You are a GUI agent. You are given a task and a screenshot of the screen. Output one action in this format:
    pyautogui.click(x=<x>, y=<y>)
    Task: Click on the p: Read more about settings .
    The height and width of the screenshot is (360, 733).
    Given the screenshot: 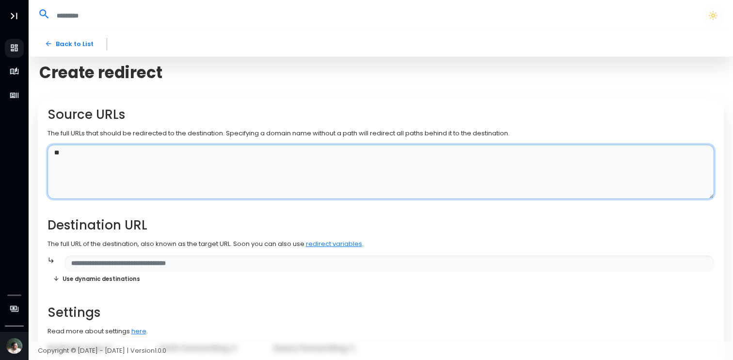 What is the action you would take?
    pyautogui.click(x=381, y=331)
    